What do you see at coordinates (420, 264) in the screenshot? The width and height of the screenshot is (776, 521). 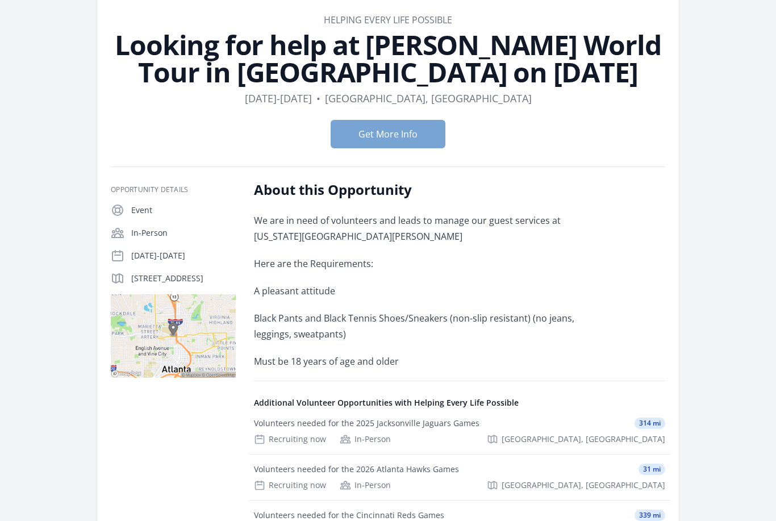 I see `p: Here are the Requirements:` at bounding box center [420, 264].